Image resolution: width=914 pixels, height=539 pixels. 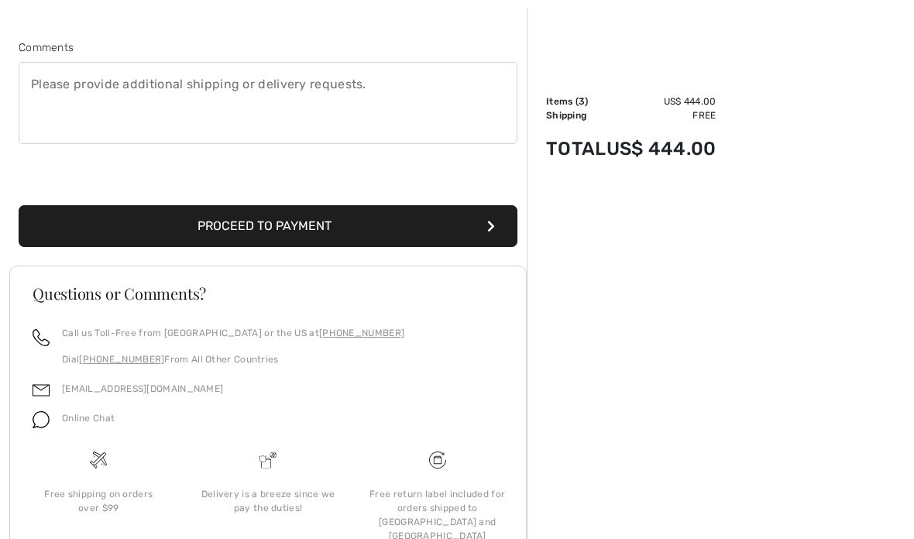 What do you see at coordinates (268, 47) in the screenshot?
I see `div: Comments` at bounding box center [268, 47].